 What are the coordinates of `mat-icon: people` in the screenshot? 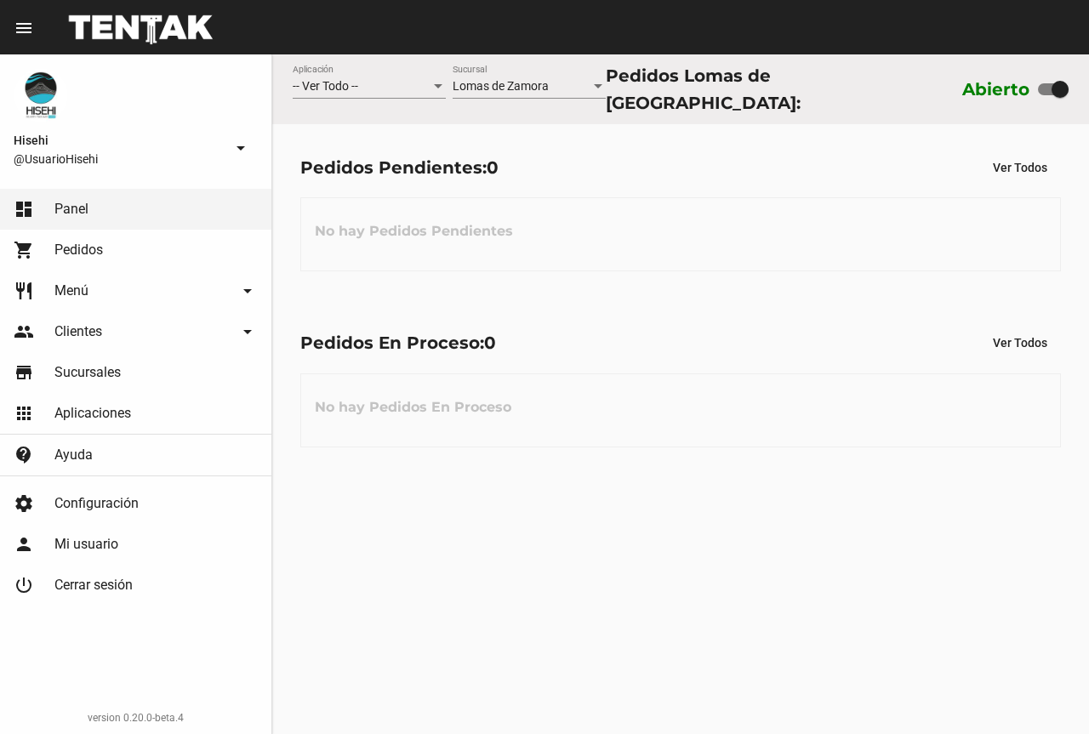 It's located at (24, 332).